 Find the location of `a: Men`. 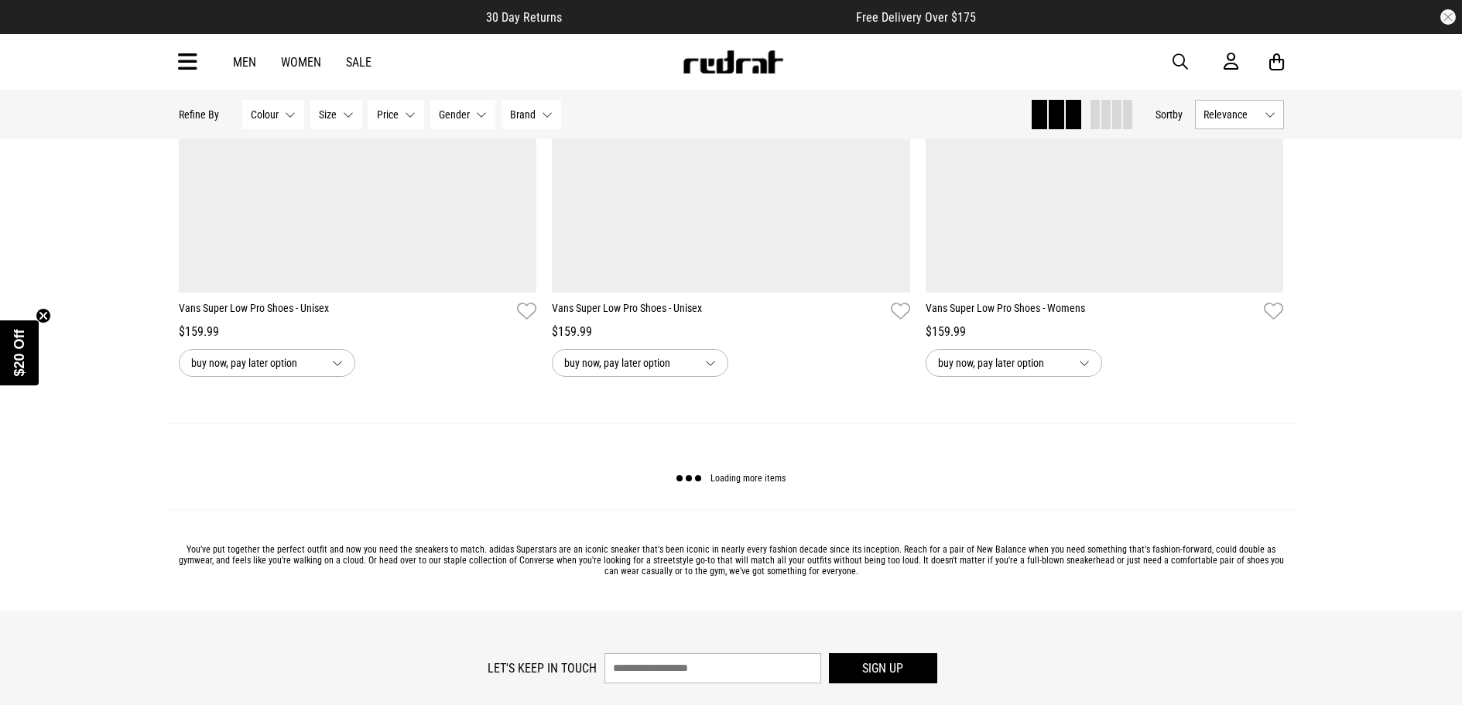

a: Men is located at coordinates (245, 62).